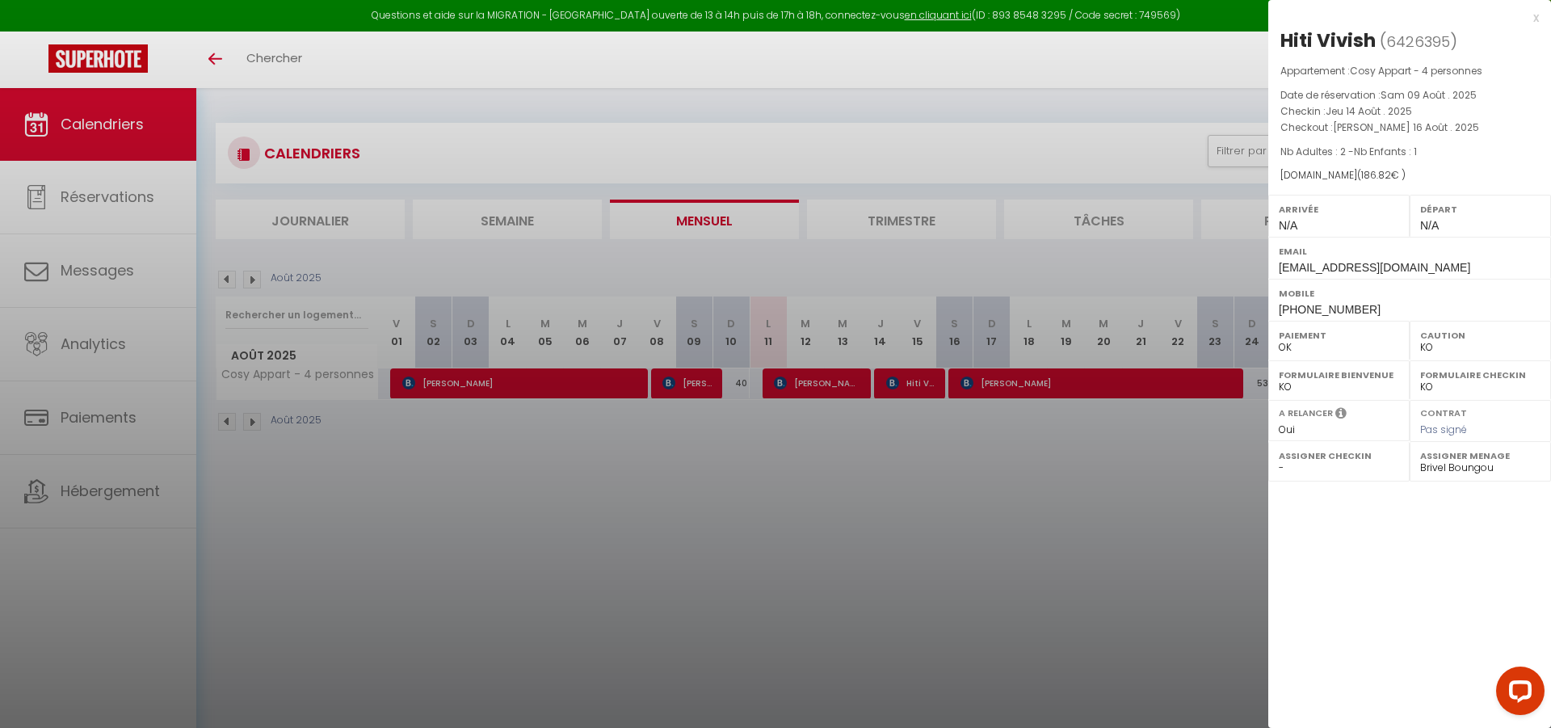 The image size is (1551, 728). What do you see at coordinates (1328, 40) in the screenshot?
I see `div: Hiti Vivish` at bounding box center [1328, 40].